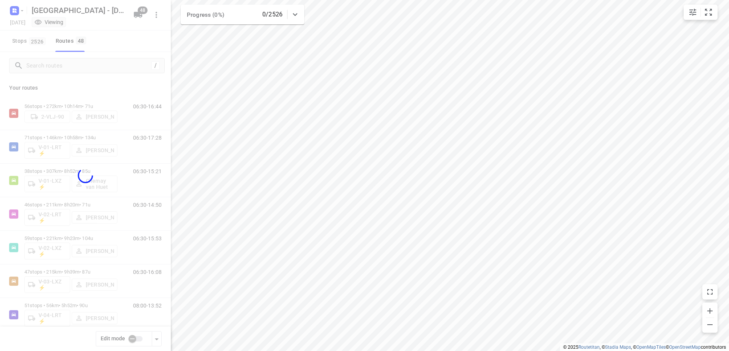 Image resolution: width=729 pixels, height=351 pixels. Describe the element at coordinates (692, 12) in the screenshot. I see `button: Map settings` at that location.